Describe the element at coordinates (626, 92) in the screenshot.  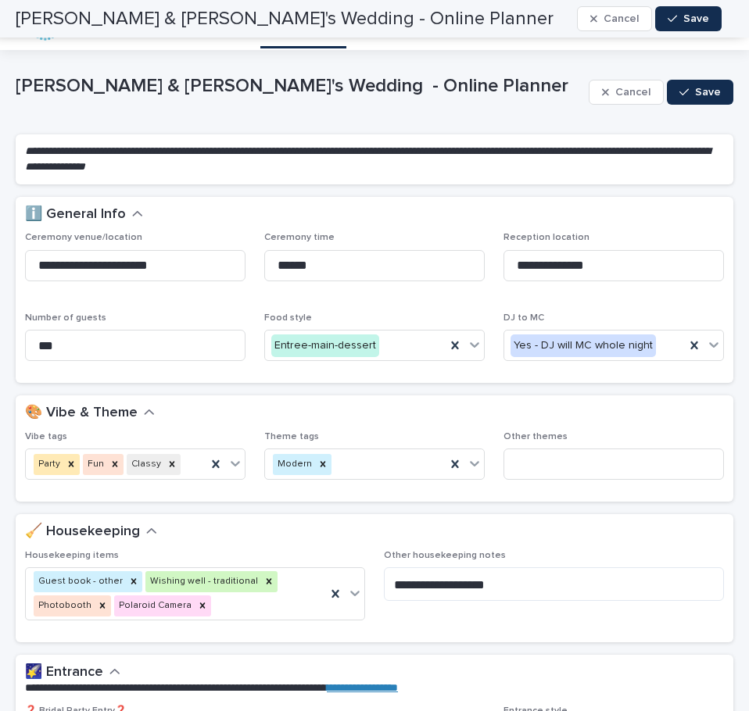
I see `button: Cancel` at that location.